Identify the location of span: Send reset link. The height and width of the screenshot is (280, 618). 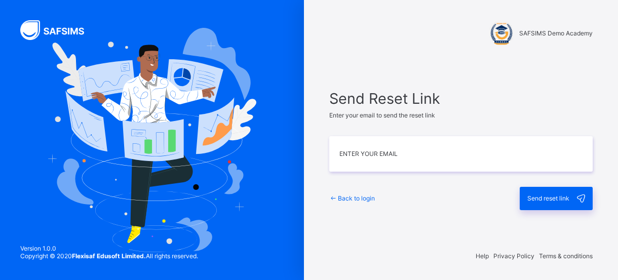
(549, 198).